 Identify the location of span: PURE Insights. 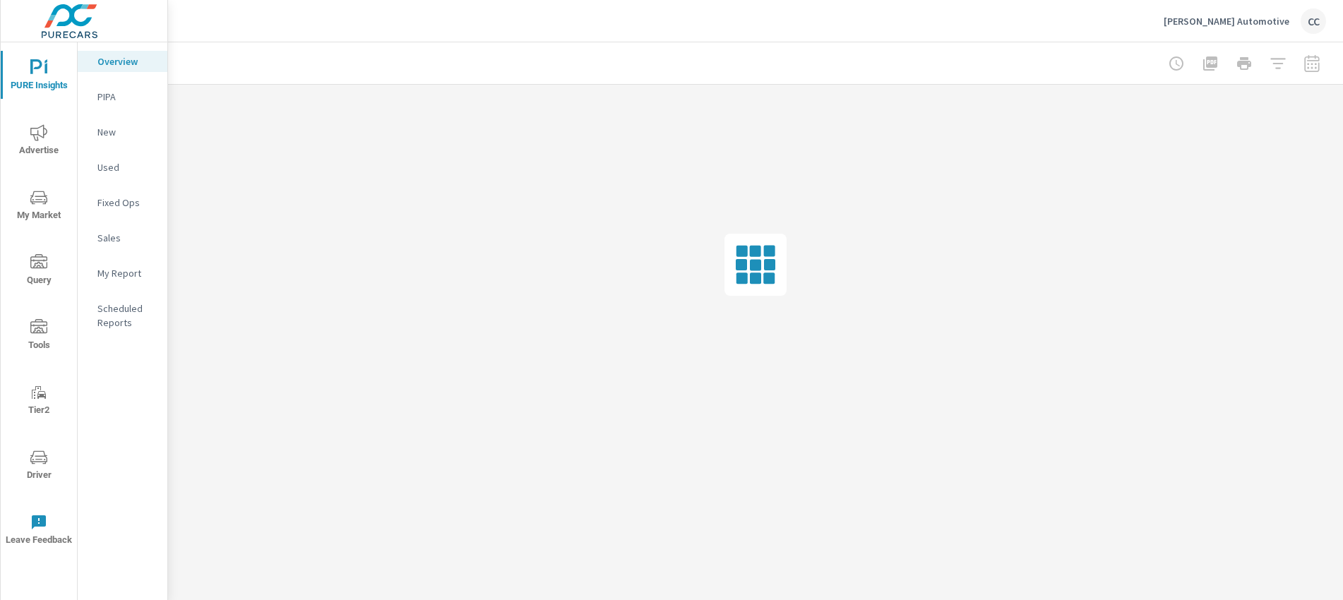
(39, 76).